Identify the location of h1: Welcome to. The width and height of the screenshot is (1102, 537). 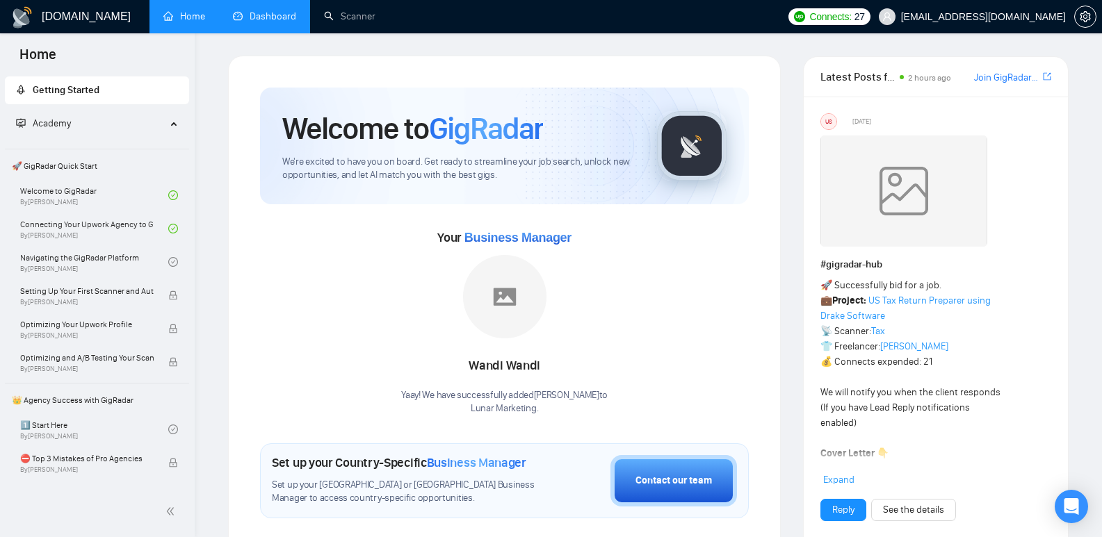
(412, 129).